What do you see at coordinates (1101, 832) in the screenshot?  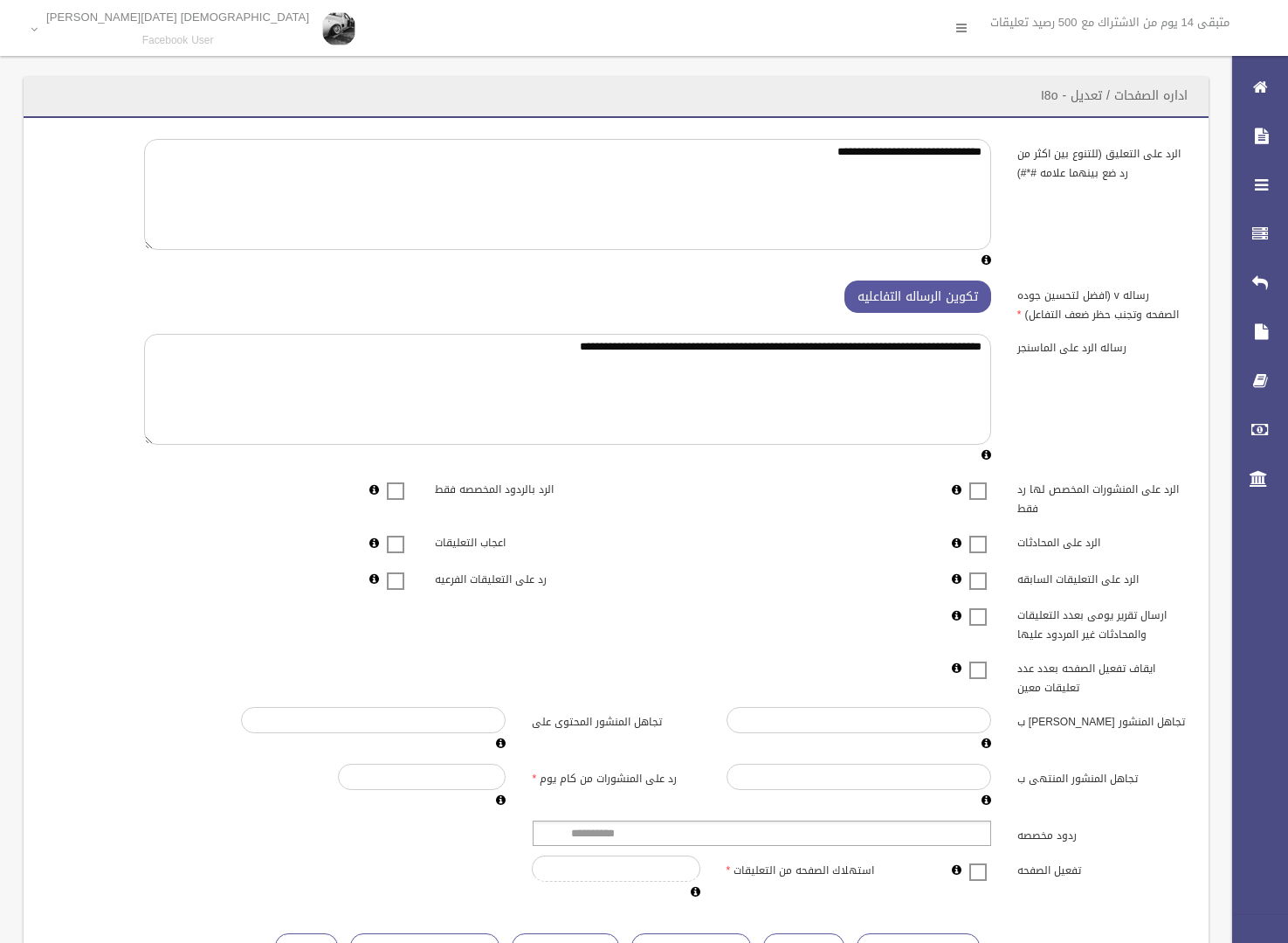 I see `label: ردود مخصصه` at bounding box center [1101, 832].